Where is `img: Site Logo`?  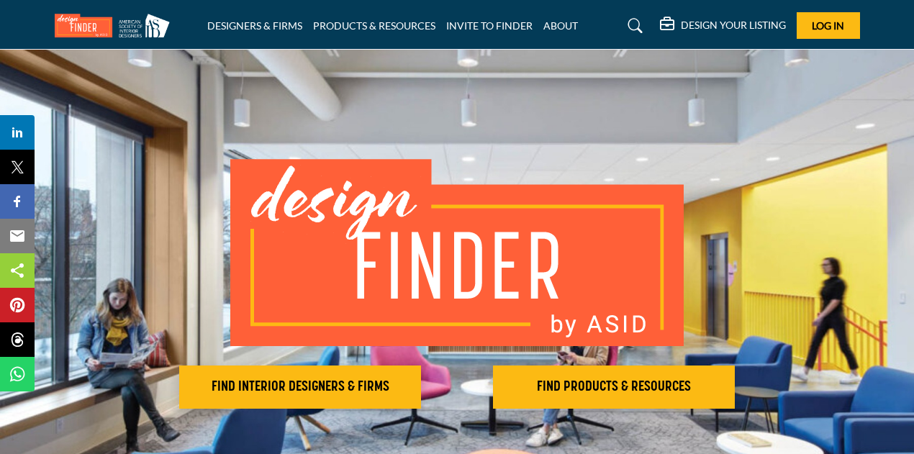 img: Site Logo is located at coordinates (116, 25).